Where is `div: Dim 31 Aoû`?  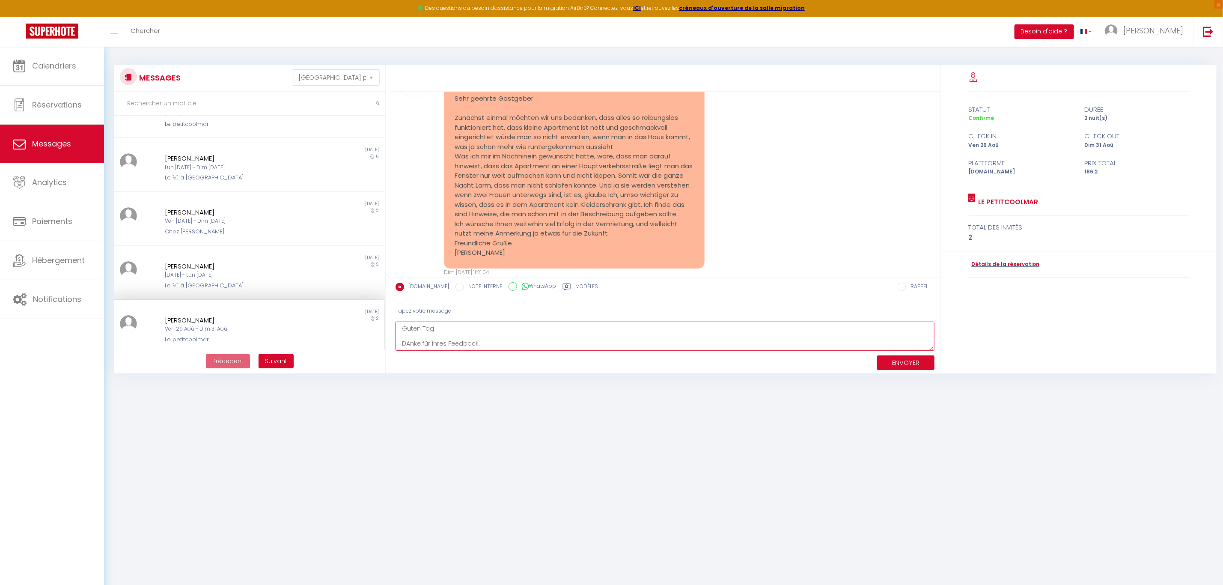
div: Dim 31 Aoû is located at coordinates (1137, 145).